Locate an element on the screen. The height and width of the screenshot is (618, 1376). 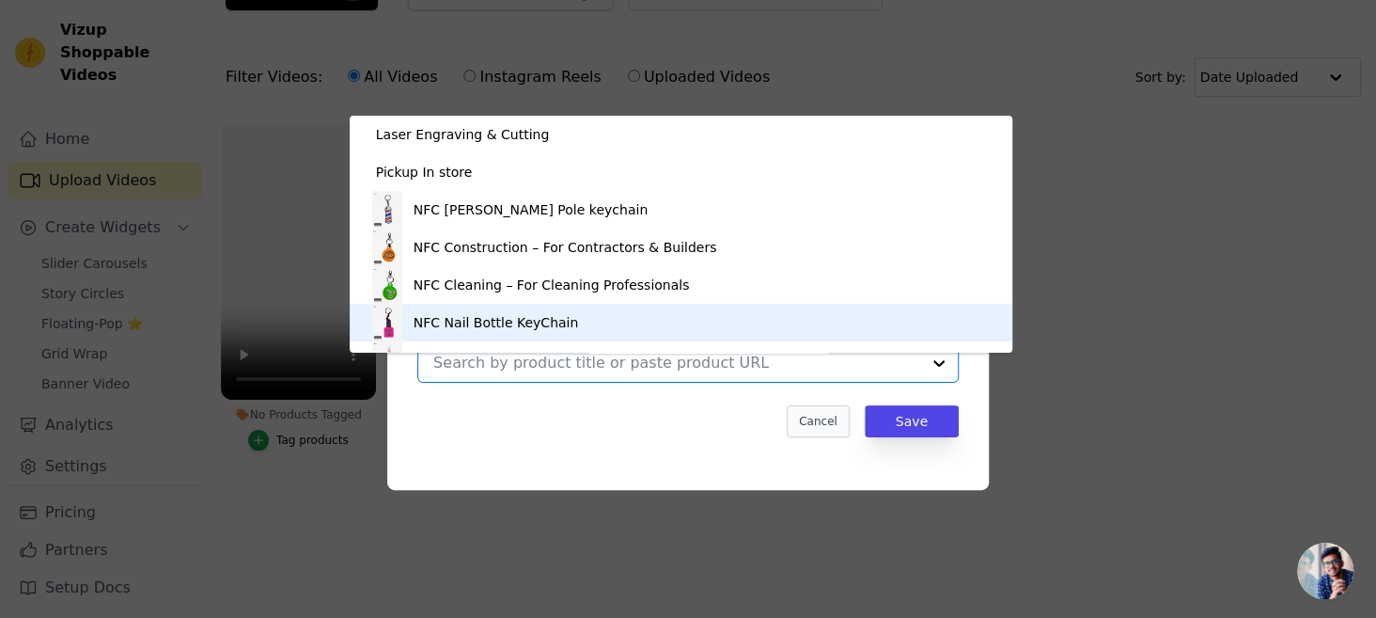
button: Save is located at coordinates (912, 421).